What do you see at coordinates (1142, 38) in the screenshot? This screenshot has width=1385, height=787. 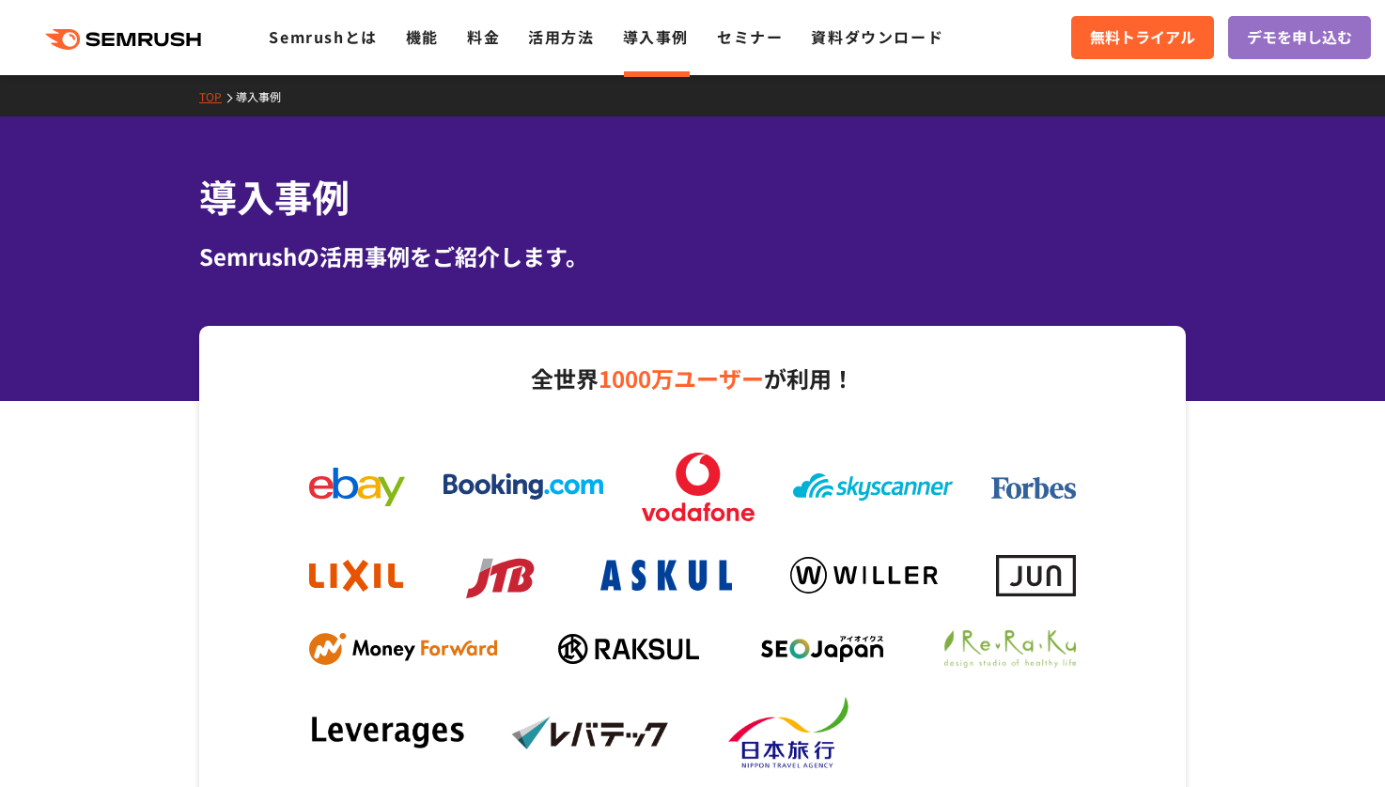 I see `a: 無料トライアル` at bounding box center [1142, 38].